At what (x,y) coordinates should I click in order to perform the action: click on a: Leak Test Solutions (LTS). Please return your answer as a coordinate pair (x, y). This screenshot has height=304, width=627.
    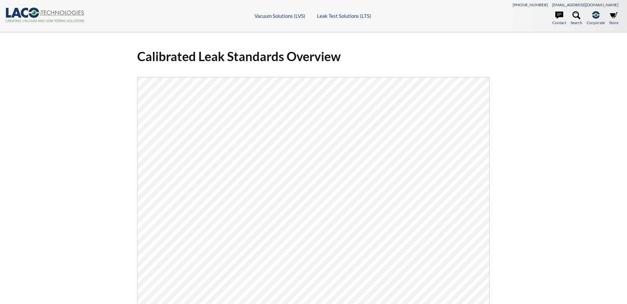
    Looking at the image, I should click on (344, 16).